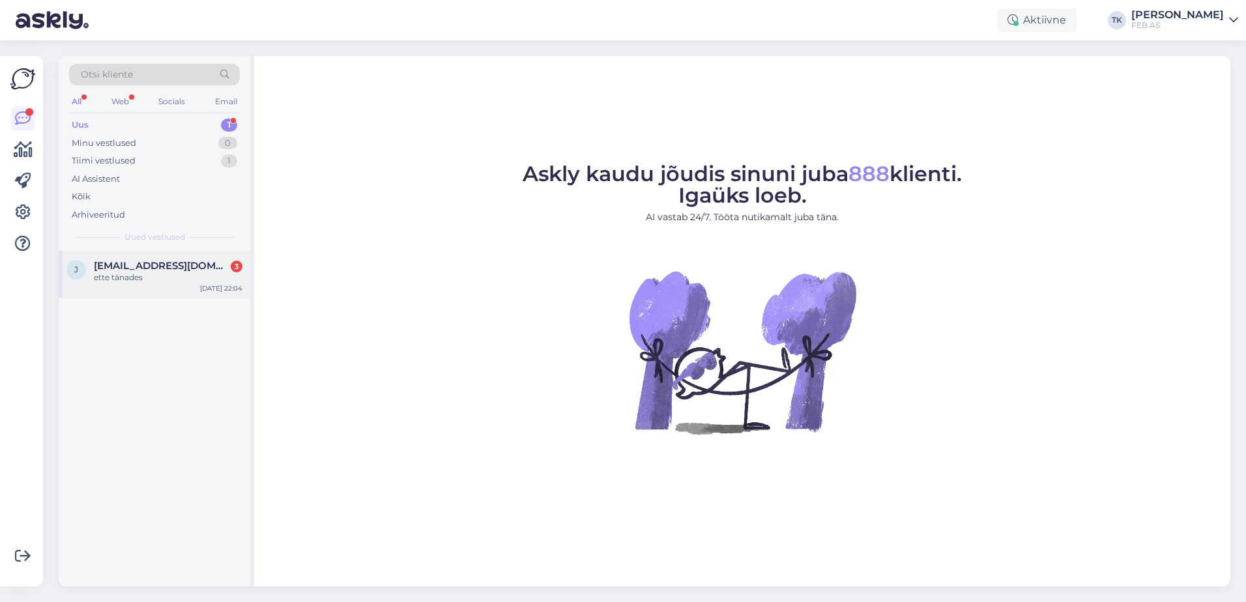  I want to click on div: Kõik, so click(81, 197).